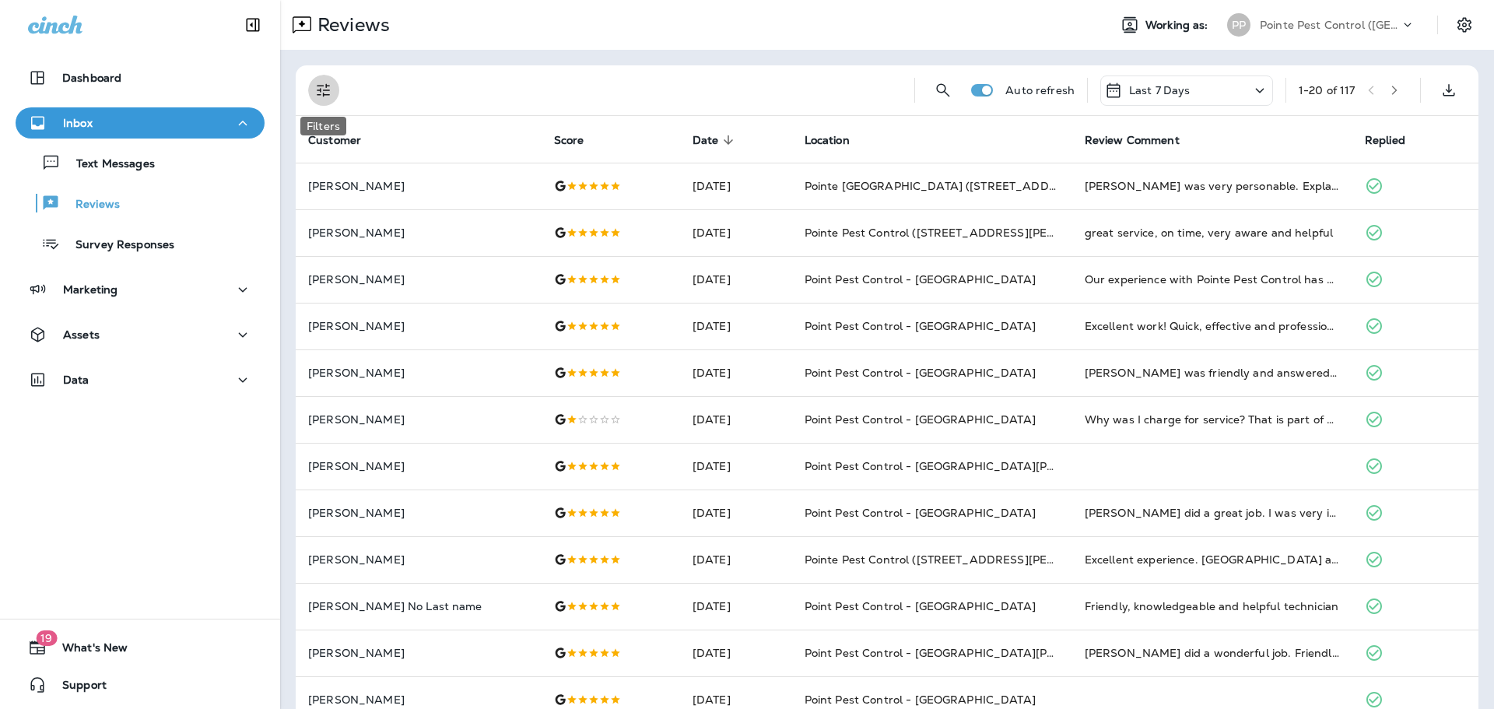 The image size is (1494, 709). I want to click on p: Assets, so click(81, 335).